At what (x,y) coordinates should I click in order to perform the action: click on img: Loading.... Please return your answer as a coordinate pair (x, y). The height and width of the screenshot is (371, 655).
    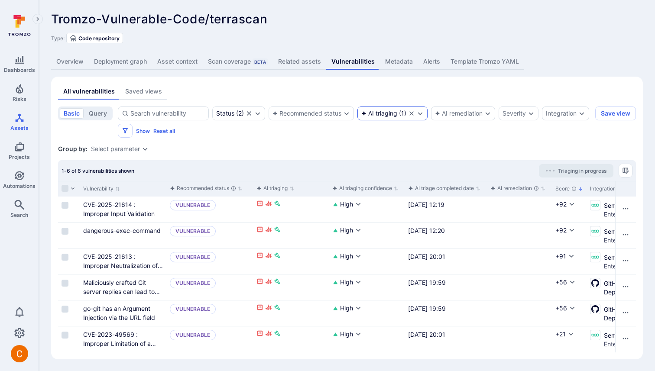
    Looking at the image, I should click on (550, 171).